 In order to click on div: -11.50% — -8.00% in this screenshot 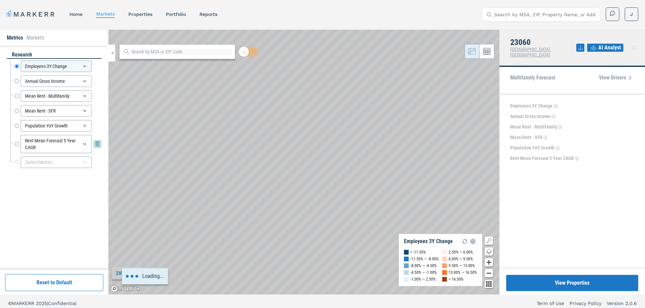, I will do `click(424, 259)`.